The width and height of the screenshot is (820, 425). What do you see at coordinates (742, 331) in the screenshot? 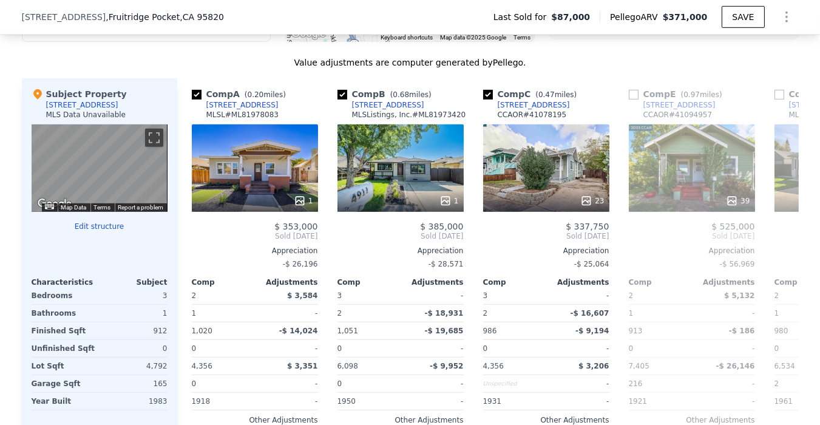
I see `span: -$ 186` at bounding box center [742, 331].